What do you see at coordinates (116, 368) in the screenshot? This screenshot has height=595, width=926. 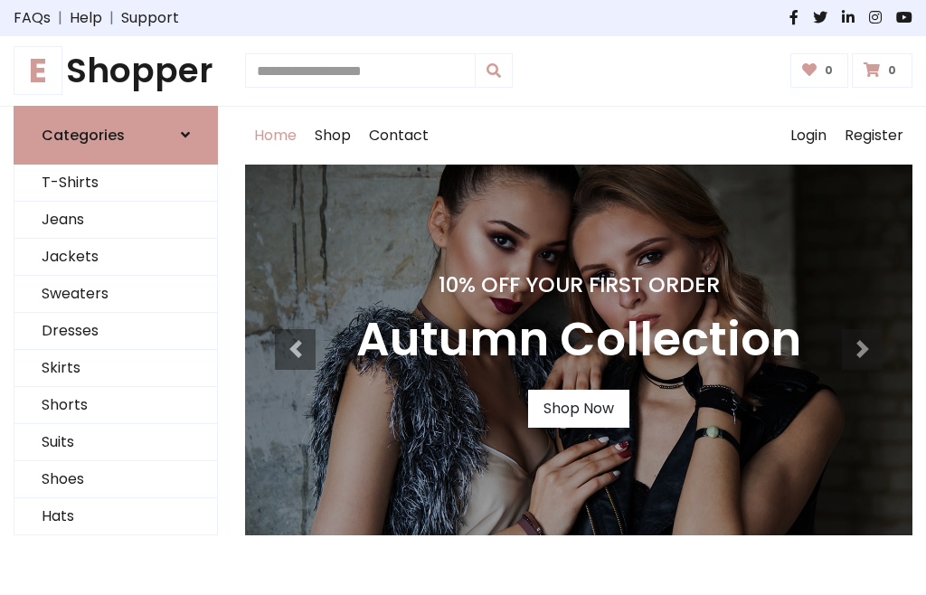 I see `a: Skirts` at bounding box center [116, 368].